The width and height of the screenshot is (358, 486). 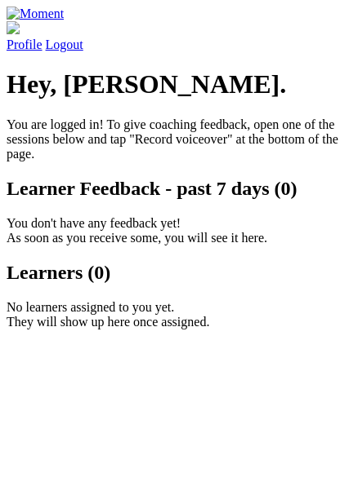 I want to click on img: Moment, so click(x=35, y=14).